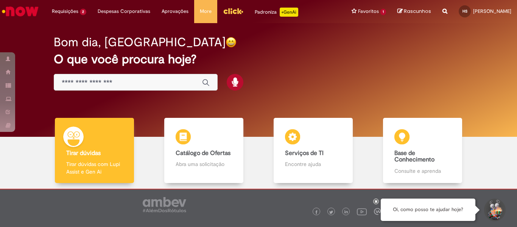  I want to click on a: Catálogo de Ofertas Abra uma solicitação, so click(204, 150).